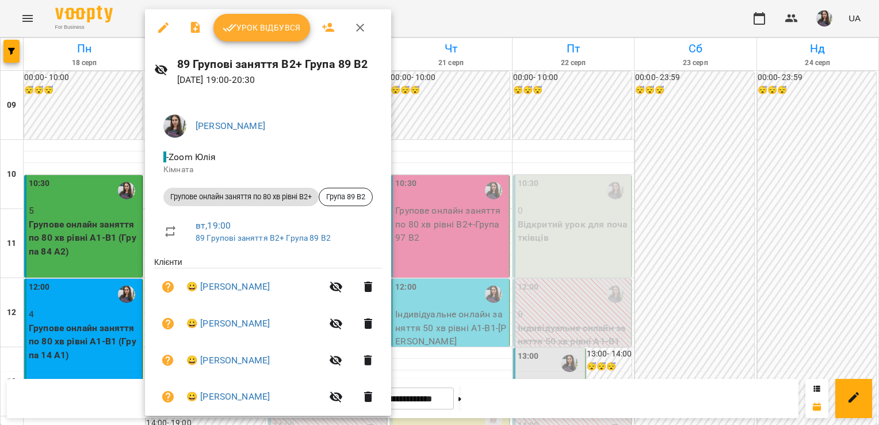  I want to click on div: Група 89 B2, so click(346, 197).